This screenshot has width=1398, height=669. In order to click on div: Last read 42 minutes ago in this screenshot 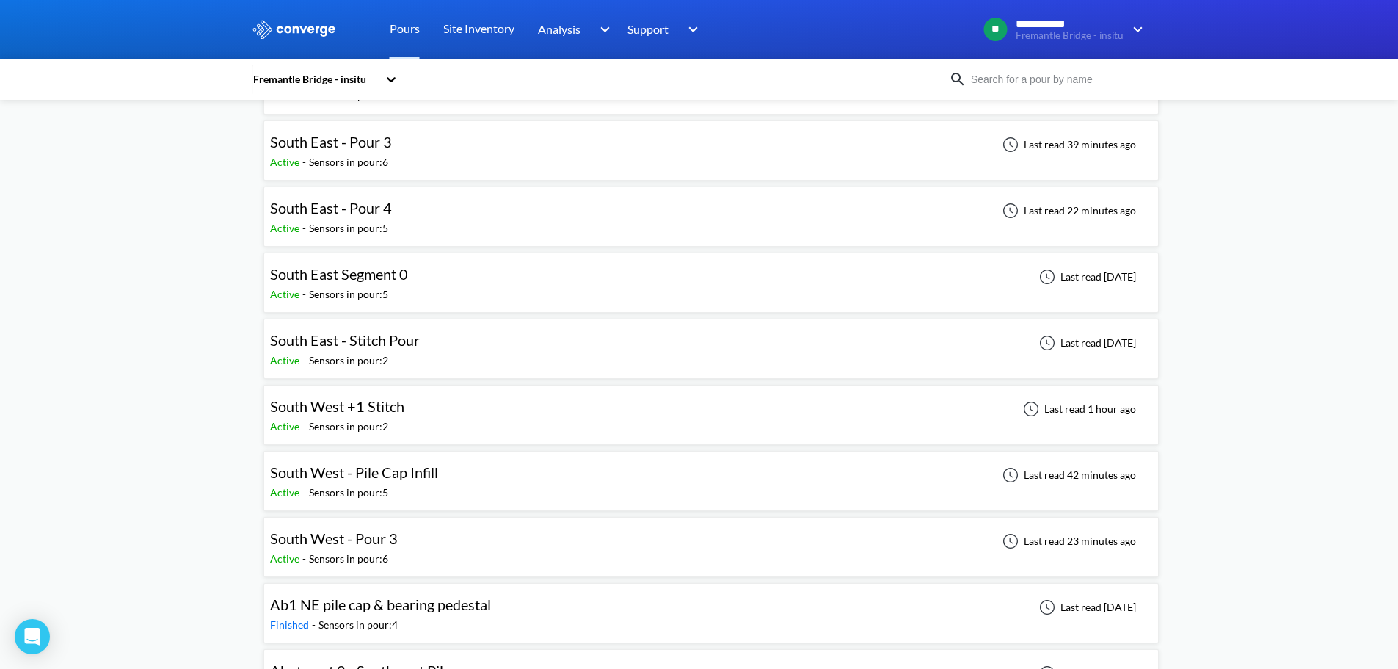, I will do `click(1067, 475)`.